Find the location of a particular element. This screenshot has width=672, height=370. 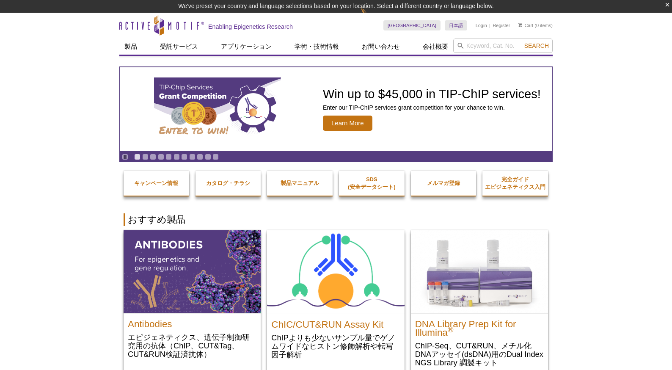

a: Toggle autoplay is located at coordinates (125, 157).